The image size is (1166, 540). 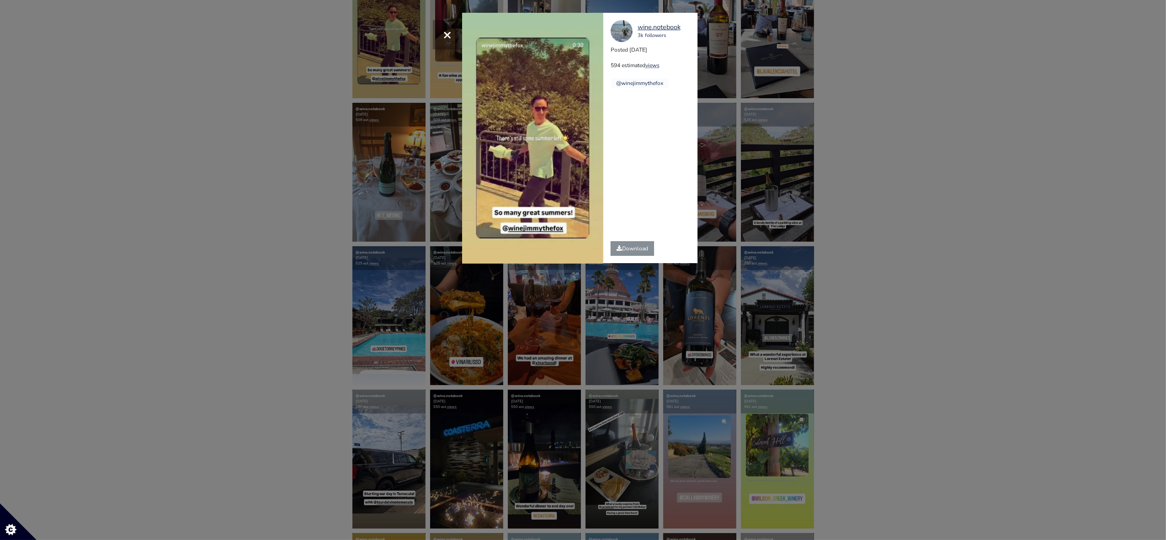 What do you see at coordinates (659, 27) in the screenshot?
I see `div: wine.notebook` at bounding box center [659, 27].